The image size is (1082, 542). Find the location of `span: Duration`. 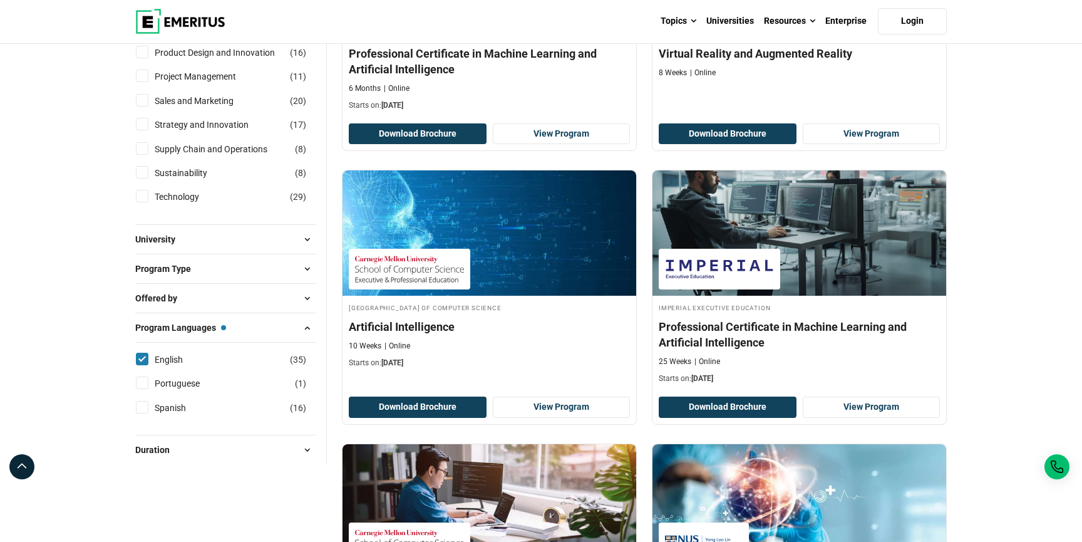

span: Duration is located at coordinates (157, 450).